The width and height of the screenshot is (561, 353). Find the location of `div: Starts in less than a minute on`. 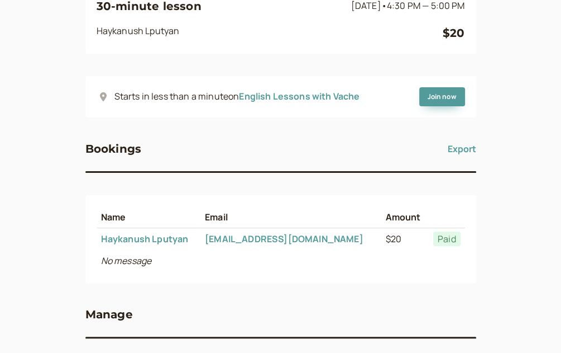

div: Starts in less than a minute on is located at coordinates (237, 97).